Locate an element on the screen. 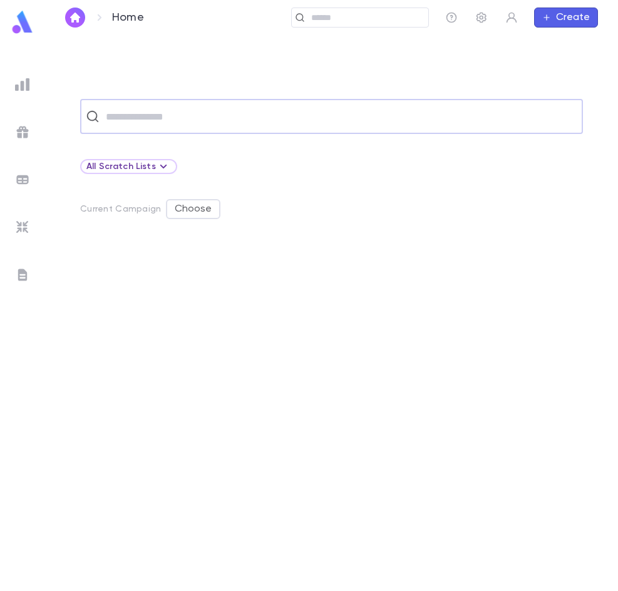  button: Choose is located at coordinates (193, 209).